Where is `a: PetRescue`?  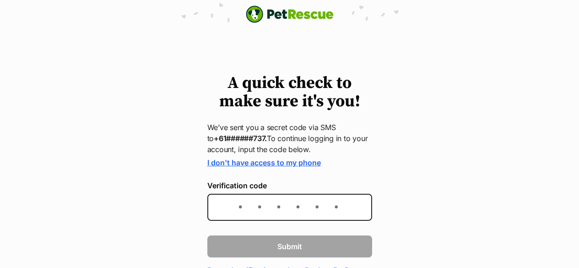
a: PetRescue is located at coordinates (290, 14).